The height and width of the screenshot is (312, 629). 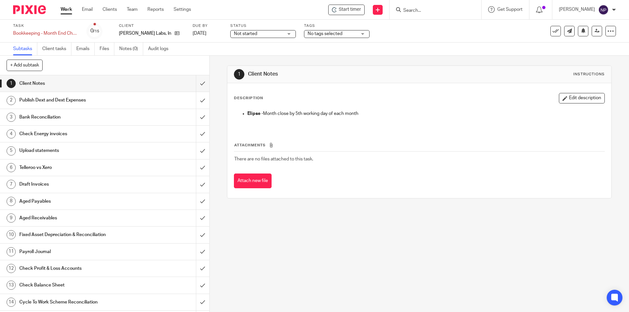 What do you see at coordinates (263, 26) in the screenshot?
I see `label: Status` at bounding box center [263, 26].